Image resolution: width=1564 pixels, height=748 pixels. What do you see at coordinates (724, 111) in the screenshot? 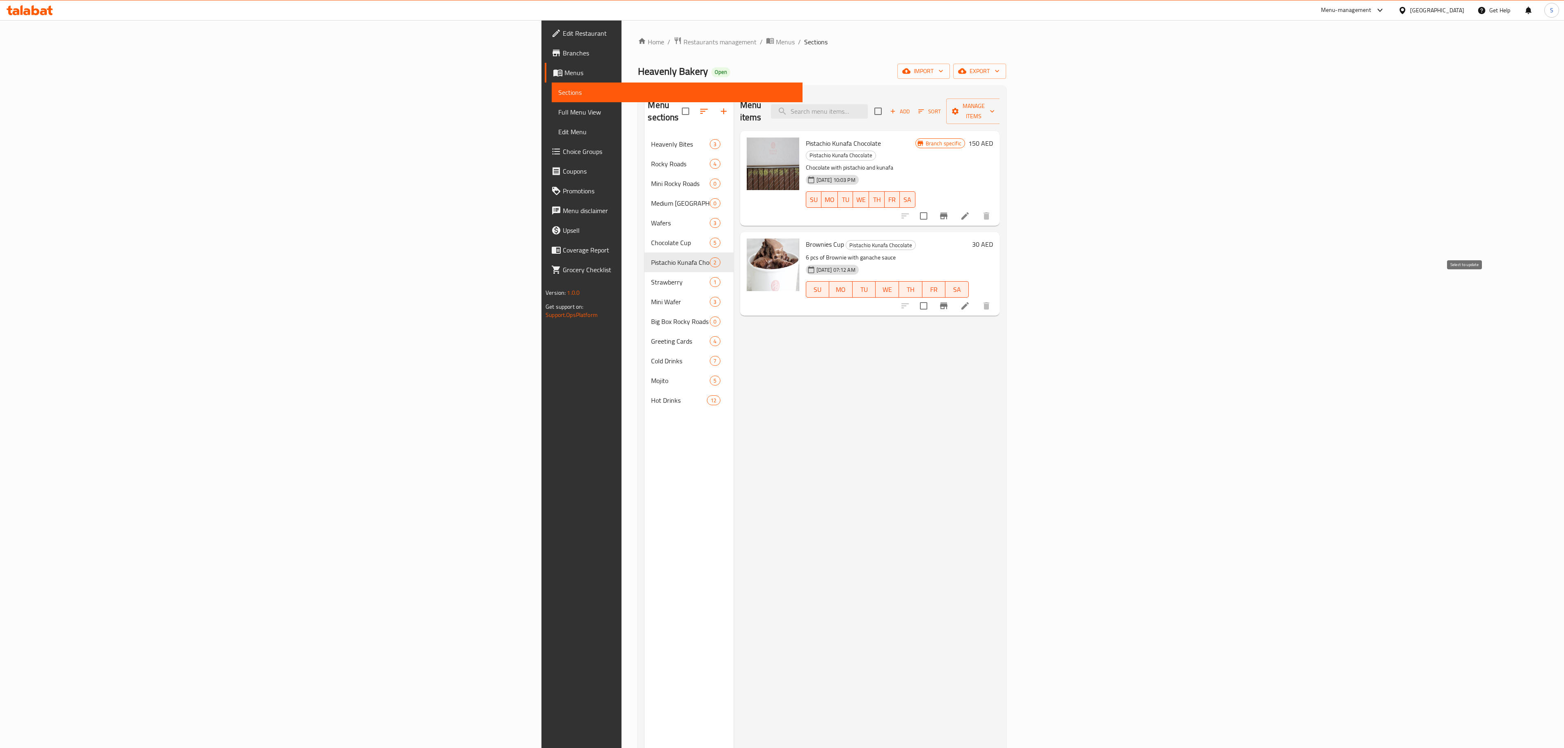
I see `button: Add section` at bounding box center [724, 111].